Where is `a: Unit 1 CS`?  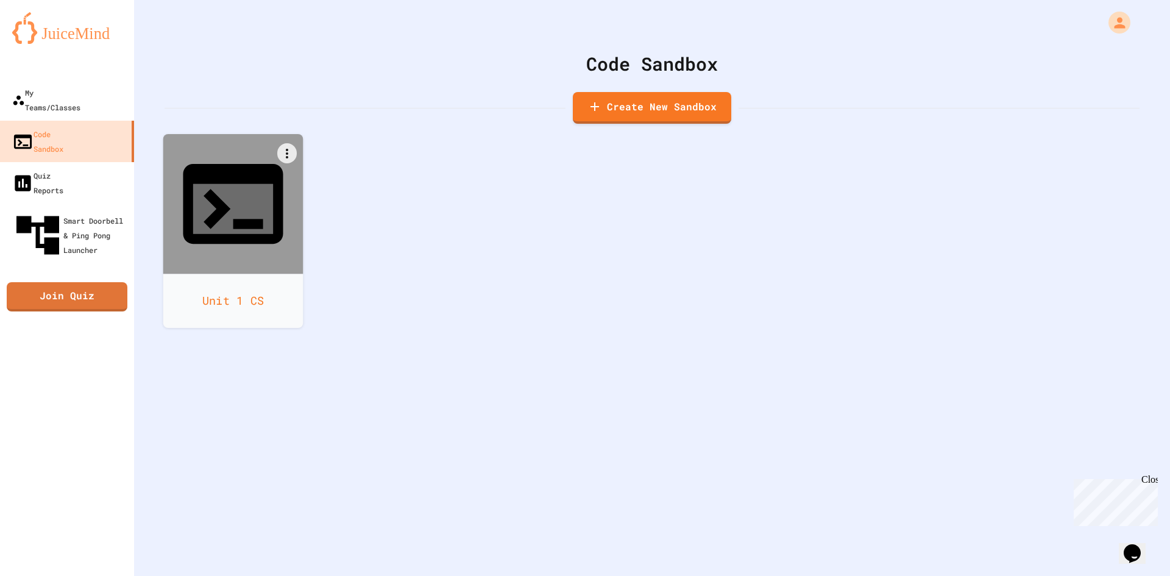
a: Unit 1 CS is located at coordinates (233, 231).